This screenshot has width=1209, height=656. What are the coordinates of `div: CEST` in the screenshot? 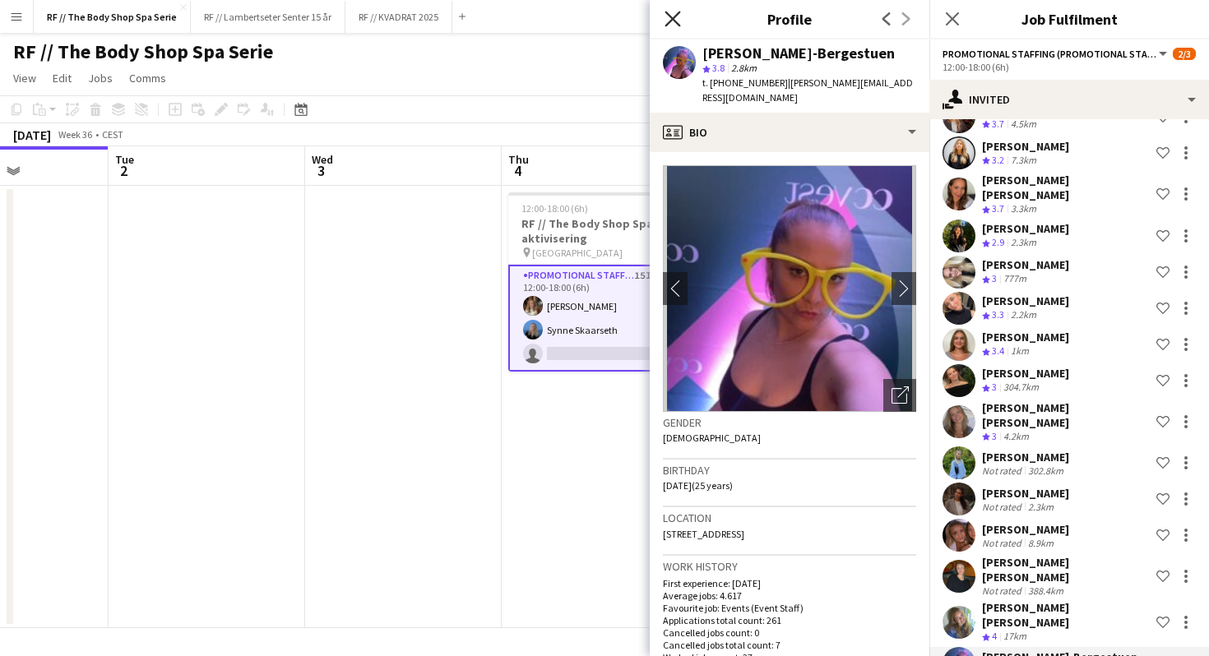 It's located at (113, 134).